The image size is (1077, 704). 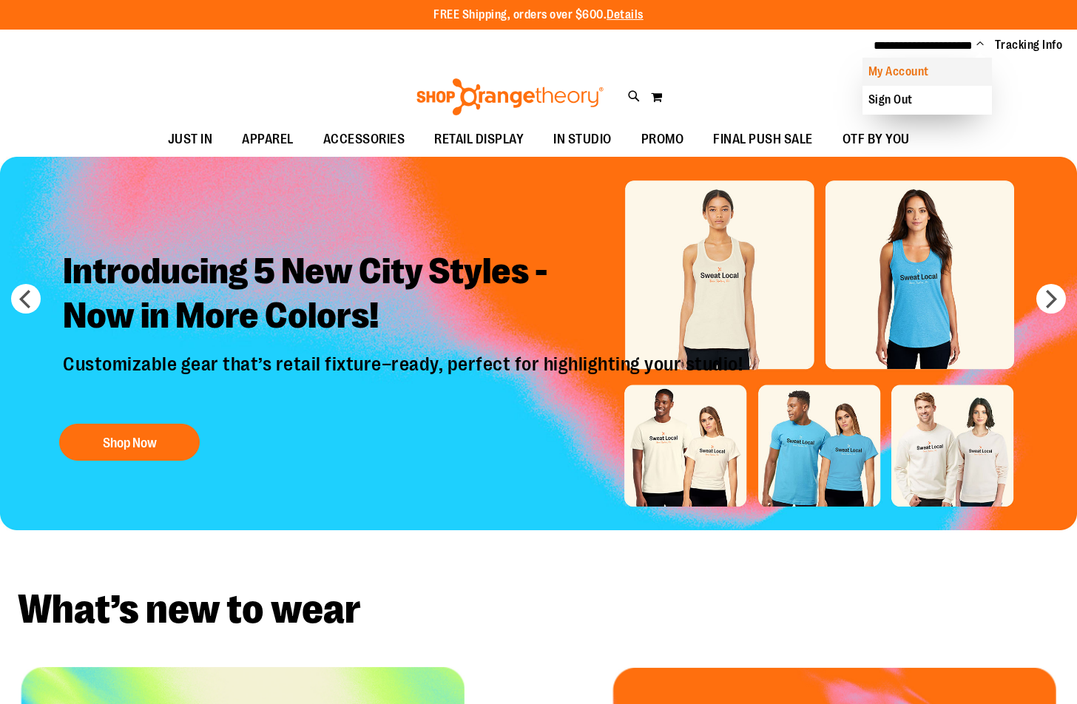 I want to click on a: APPAREL, so click(x=268, y=140).